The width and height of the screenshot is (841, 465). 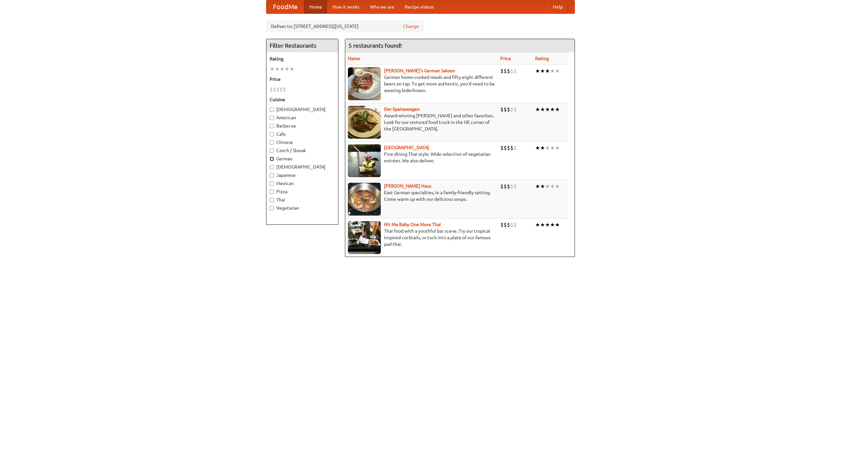 What do you see at coordinates (412, 224) in the screenshot?
I see `b: Hit Me Baby One More Thai` at bounding box center [412, 224].